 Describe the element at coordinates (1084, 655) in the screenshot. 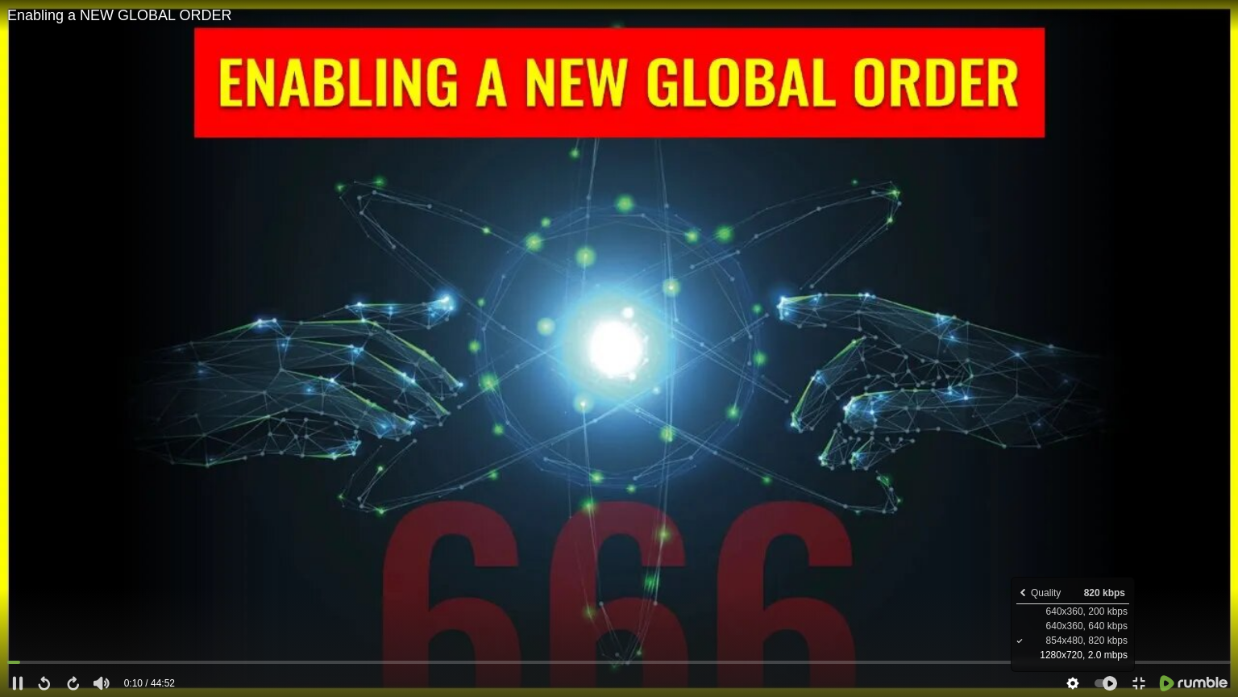

I see `span: 1280x720, 2.0 mbps` at that location.